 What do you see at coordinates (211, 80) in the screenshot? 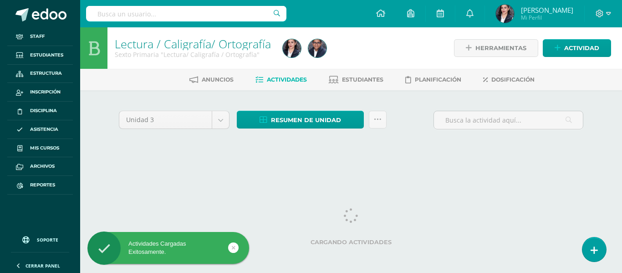
I see `a: Anuncios` at bounding box center [211, 80].